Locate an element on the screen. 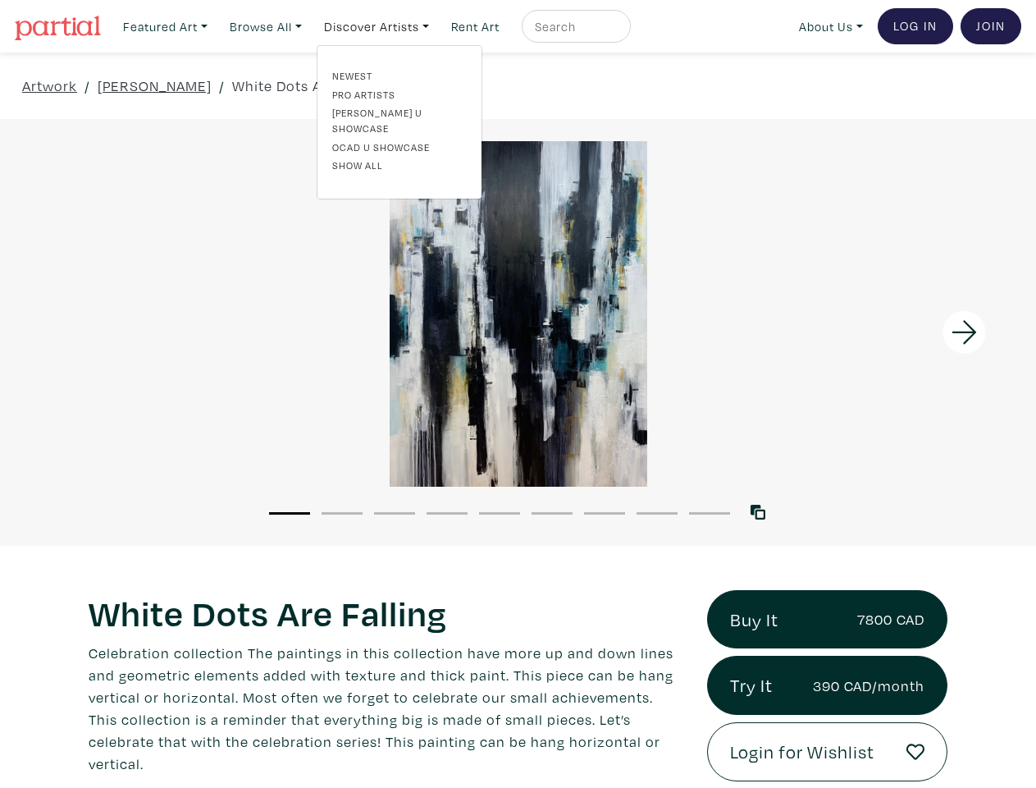 This screenshot has height=788, width=1036. button: 1 of 9 is located at coordinates (290, 513).